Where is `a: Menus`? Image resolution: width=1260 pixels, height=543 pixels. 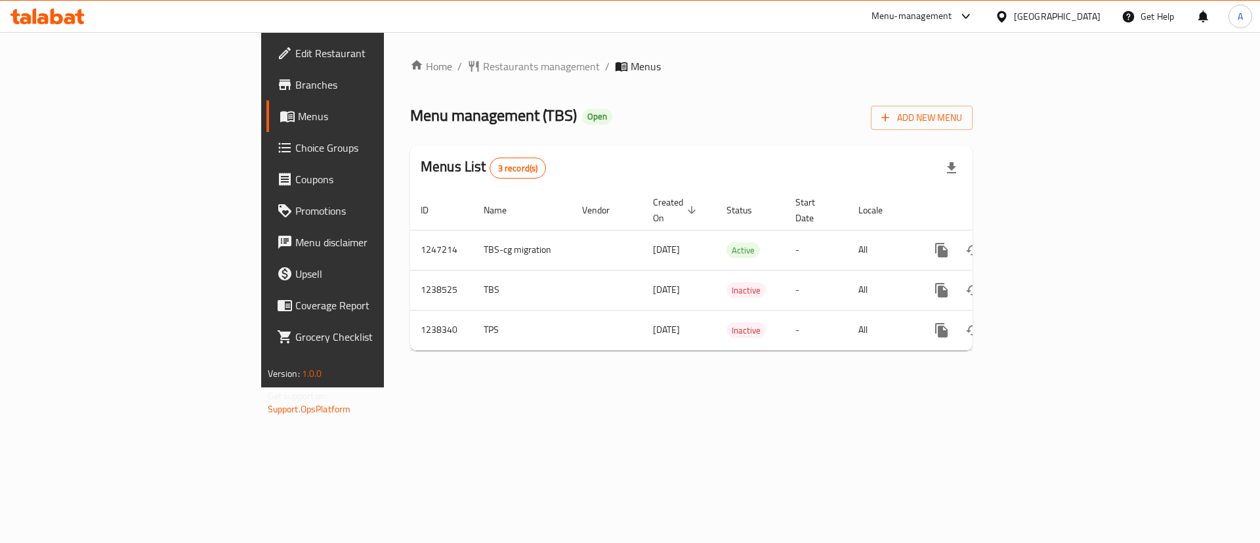 a: Menus is located at coordinates (369, 116).